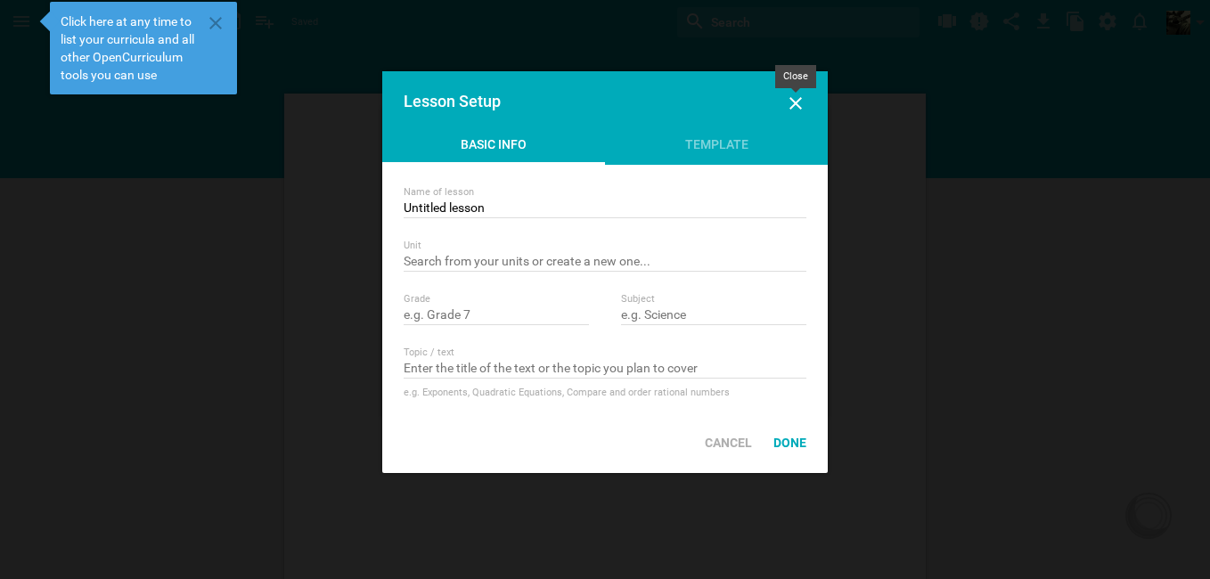 Image resolution: width=1210 pixels, height=579 pixels. I want to click on div: Template, so click(717, 149).